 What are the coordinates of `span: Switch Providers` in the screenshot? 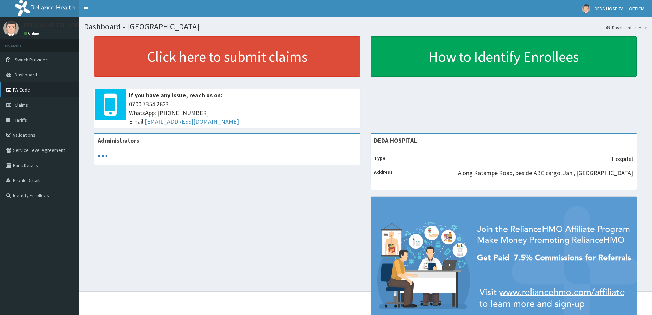 It's located at (32, 60).